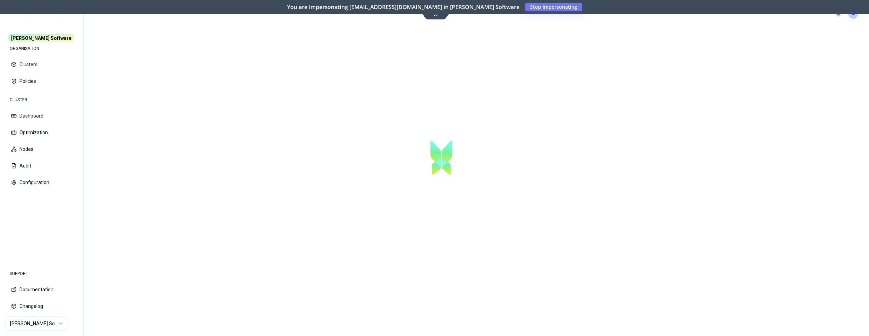 The image size is (869, 336). I want to click on button: Nodes, so click(42, 149).